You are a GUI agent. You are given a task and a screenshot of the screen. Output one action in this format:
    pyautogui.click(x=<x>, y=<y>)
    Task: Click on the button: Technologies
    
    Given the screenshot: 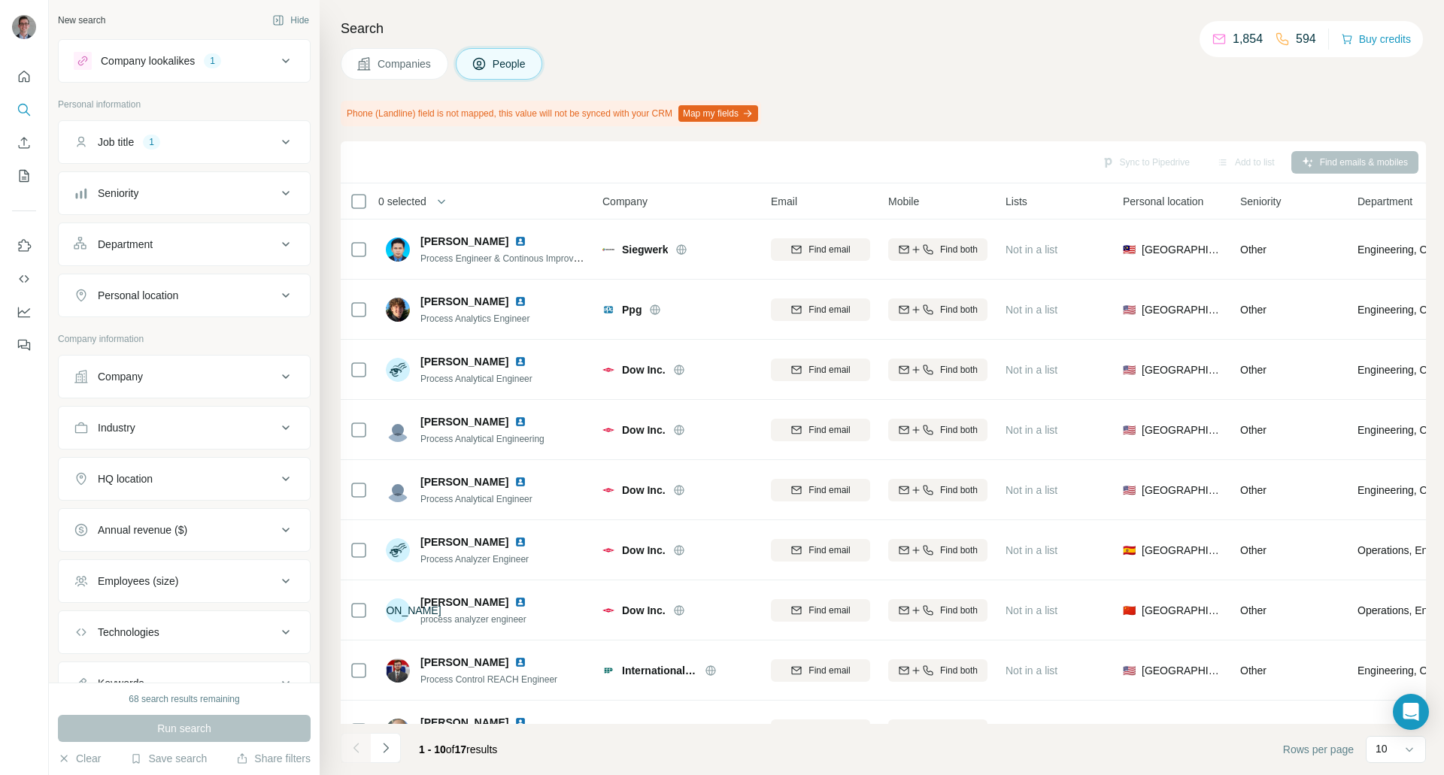 What is the action you would take?
    pyautogui.click(x=184, y=632)
    